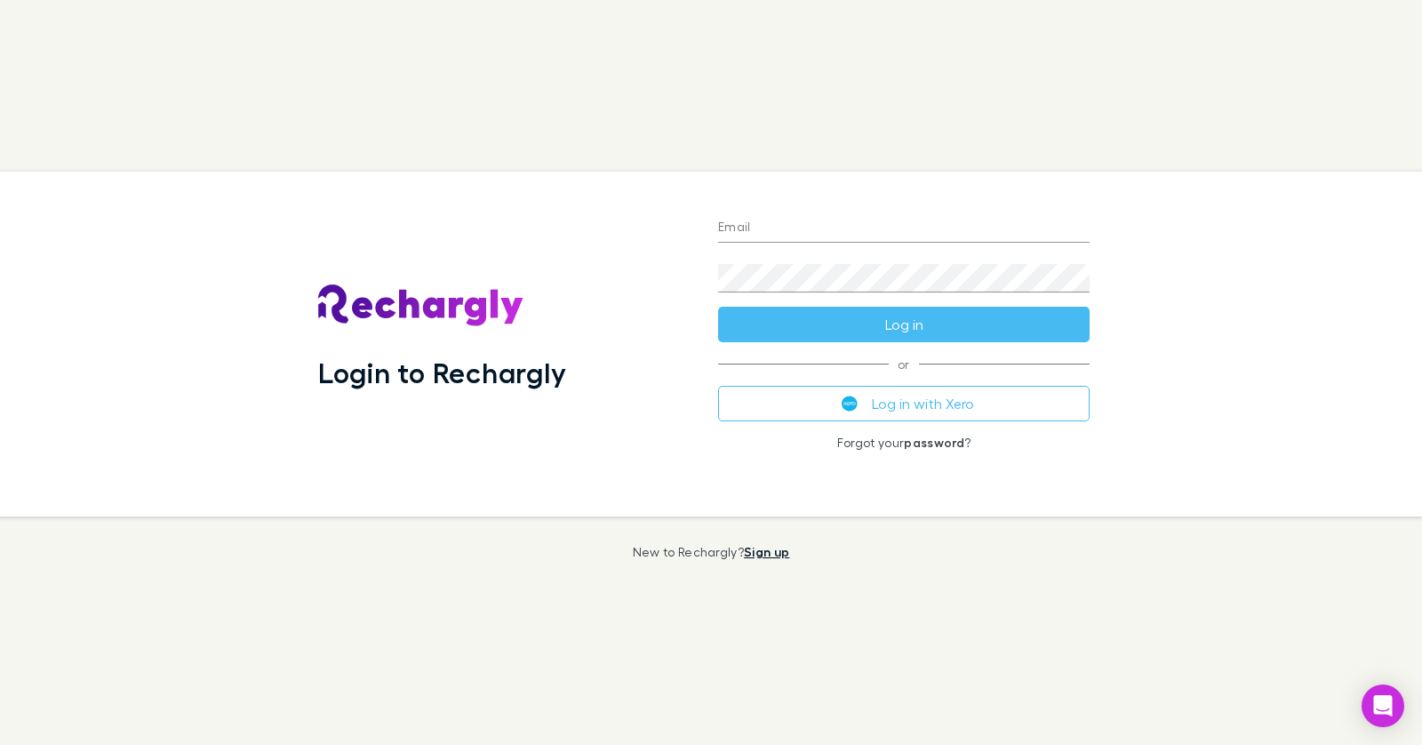 This screenshot has height=745, width=1422. What do you see at coordinates (711, 552) in the screenshot?
I see `p: New to Rechargly?` at bounding box center [711, 552].